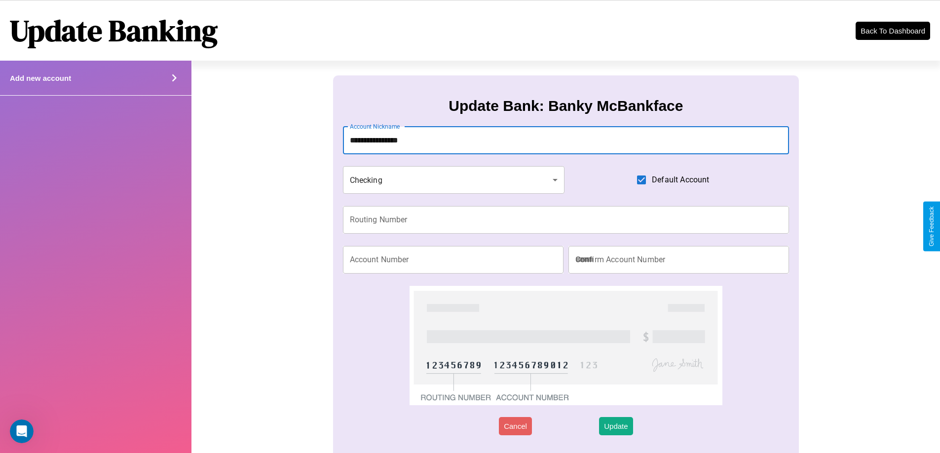 This screenshot has height=453, width=940. Describe the element at coordinates (454, 180) in the screenshot. I see `div: Checking` at that location.